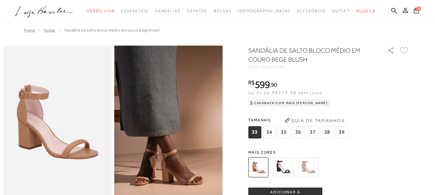 This screenshot has width=435, height=195. Describe the element at coordinates (365, 11) in the screenshot. I see `span: BLOG LB` at that location.